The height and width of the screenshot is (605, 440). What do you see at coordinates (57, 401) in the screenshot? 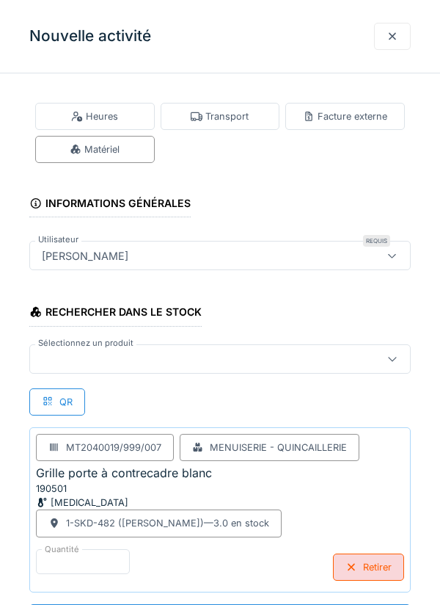
I see `div: QR` at bounding box center [57, 401].